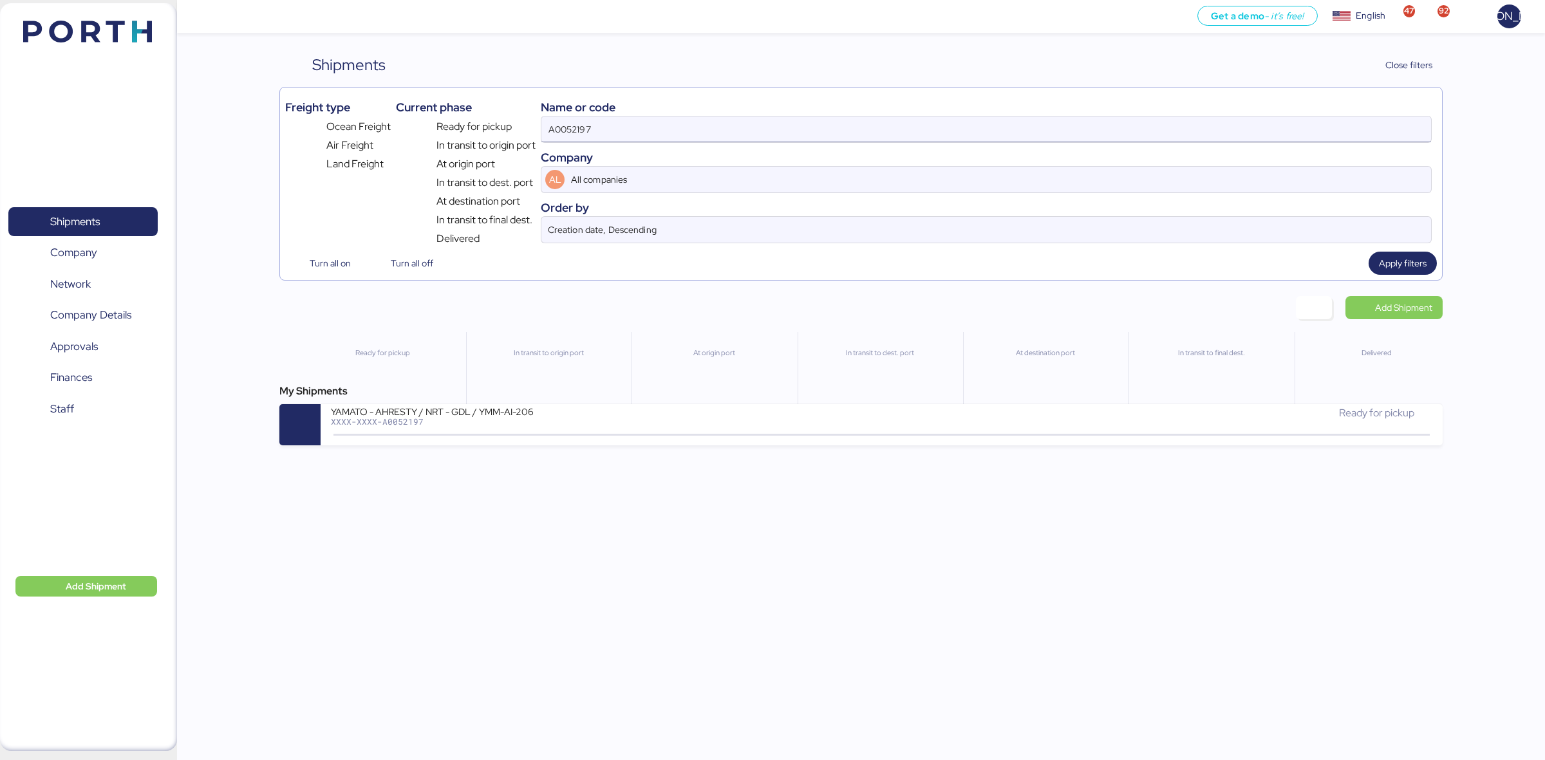  I want to click on a: Add Shipment, so click(1394, 308).